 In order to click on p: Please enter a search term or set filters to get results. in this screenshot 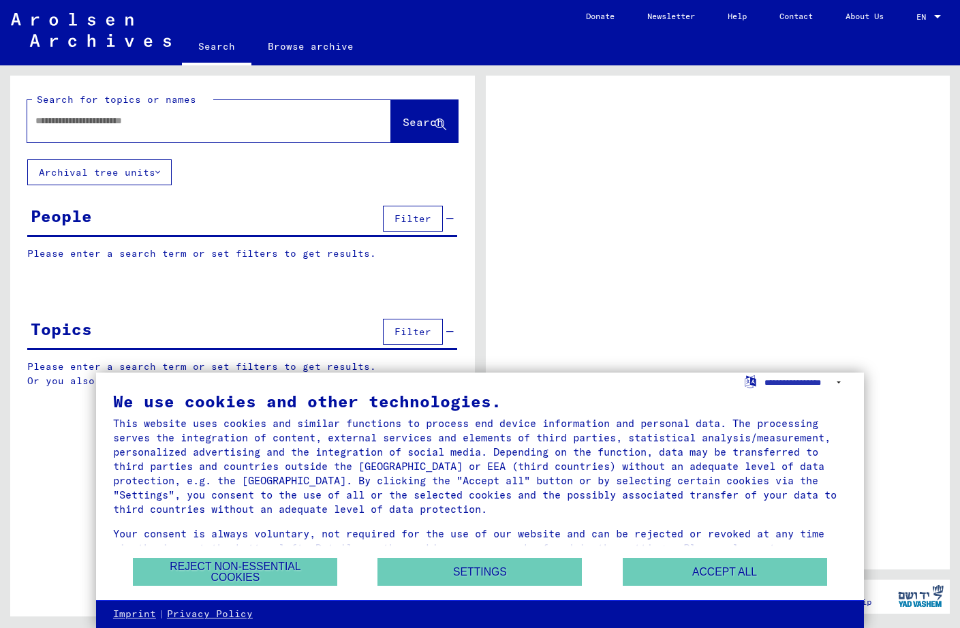, I will do `click(242, 253)`.